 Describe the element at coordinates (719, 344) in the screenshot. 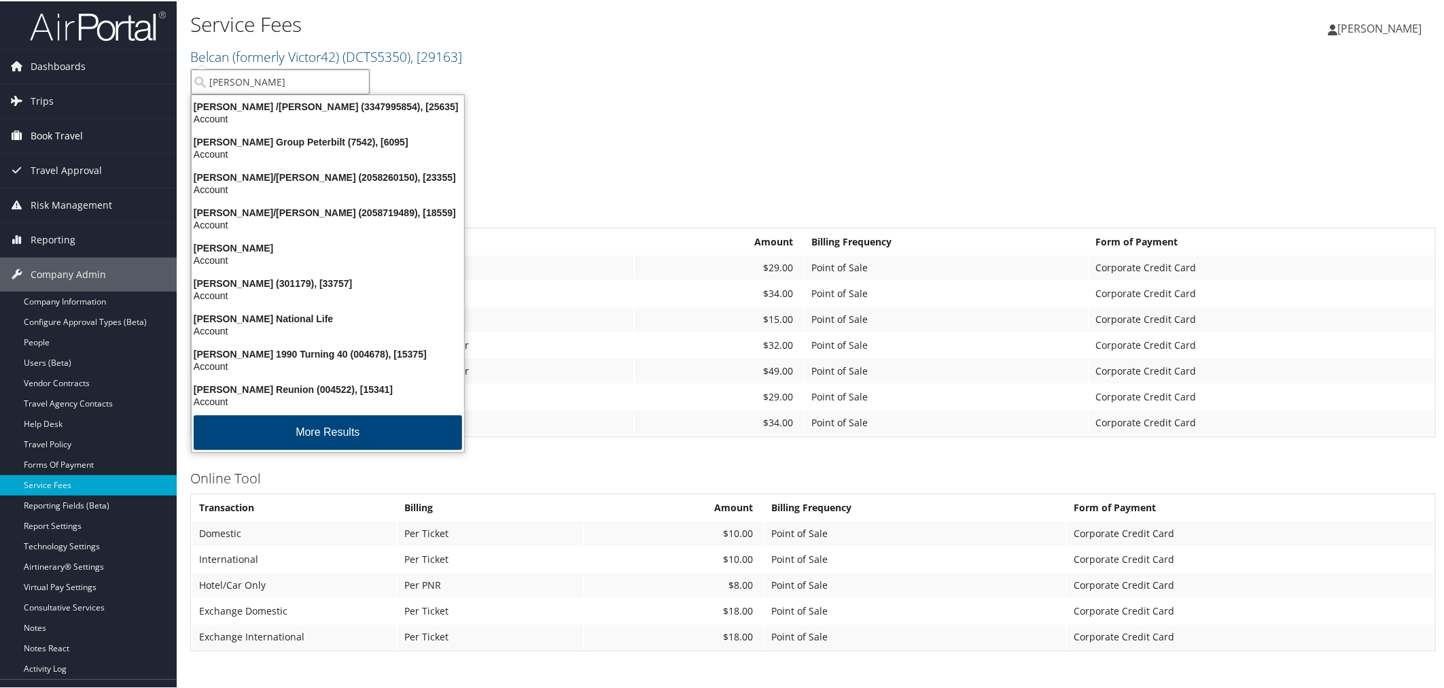

I see `td: $32.00` at that location.